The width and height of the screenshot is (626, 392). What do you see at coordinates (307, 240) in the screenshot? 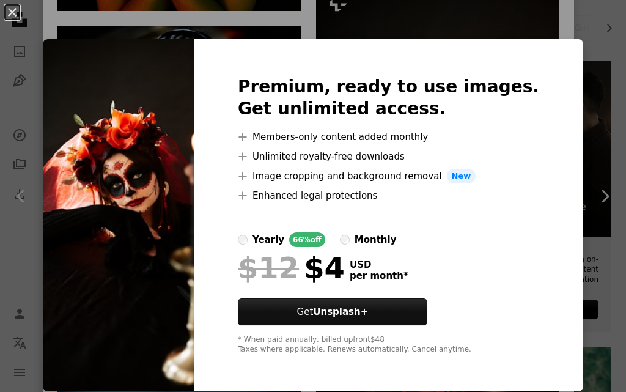
I see `div: 66% off` at bounding box center [307, 240].